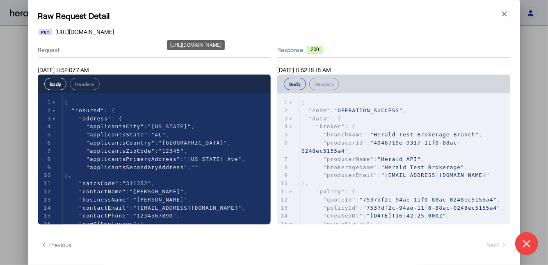  Describe the element at coordinates (104, 208) in the screenshot. I see `span: "contactEmail"` at that location.